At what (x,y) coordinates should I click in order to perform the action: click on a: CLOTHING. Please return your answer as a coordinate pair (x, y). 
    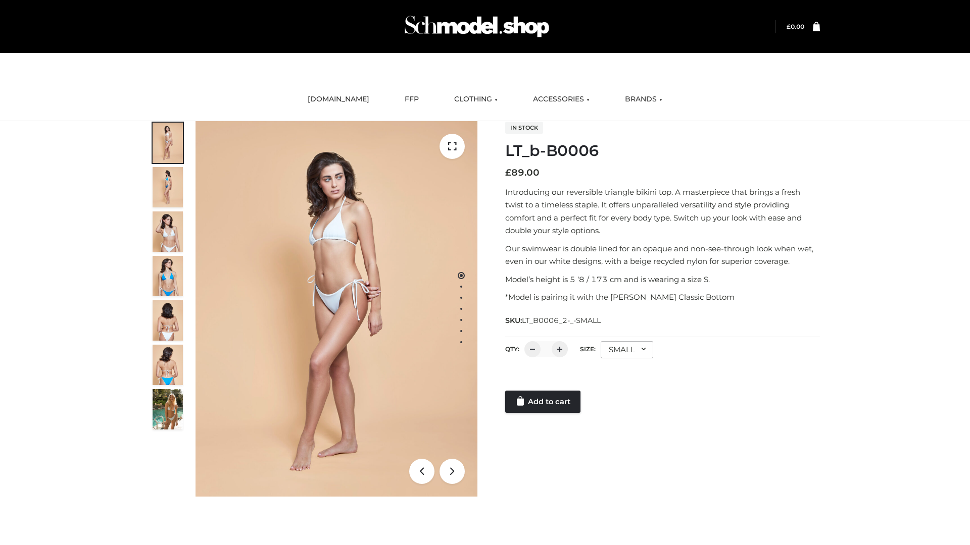
    Looking at the image, I should click on (476, 99).